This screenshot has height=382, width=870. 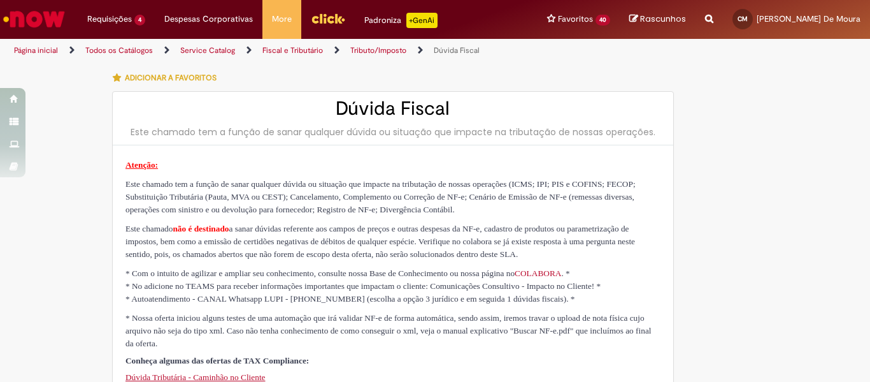 I want to click on img: click_logo_yellow_360x200.png, so click(x=328, y=18).